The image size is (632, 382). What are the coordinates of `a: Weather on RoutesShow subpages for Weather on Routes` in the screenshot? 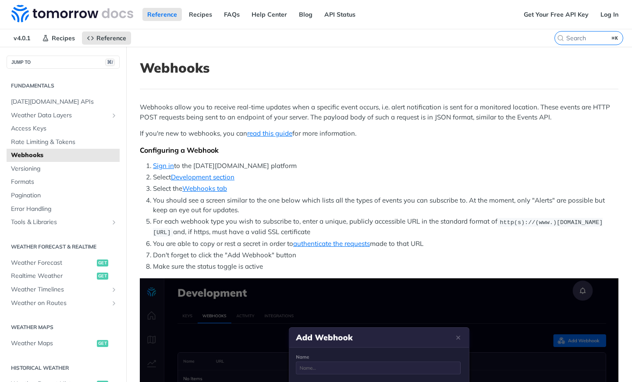 It's located at (63, 304).